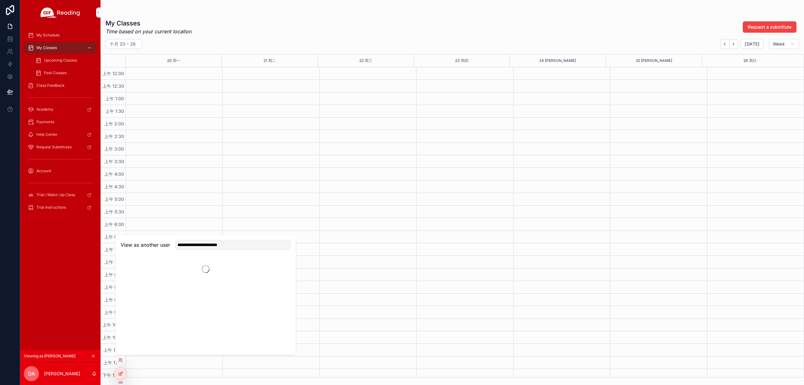  What do you see at coordinates (51, 85) in the screenshot?
I see `span: Class Feedback` at bounding box center [51, 85].